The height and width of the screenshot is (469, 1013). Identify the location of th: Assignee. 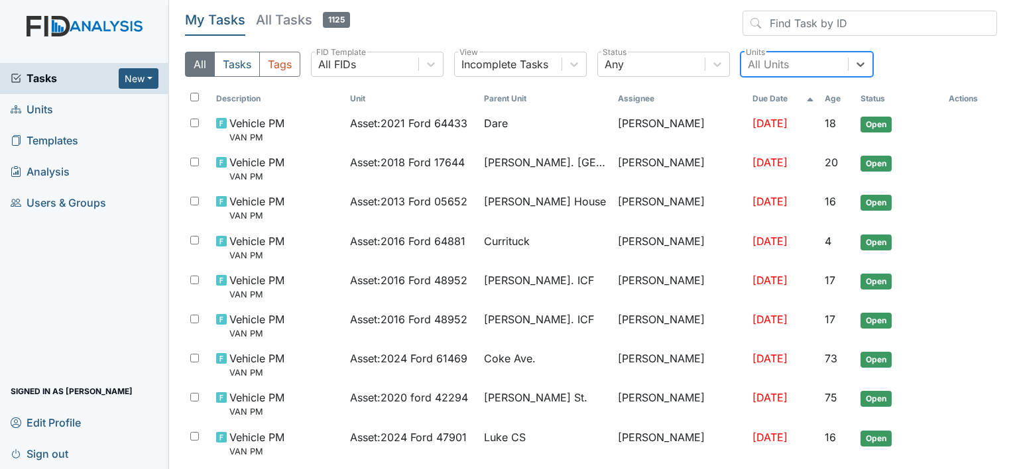
(680, 99).